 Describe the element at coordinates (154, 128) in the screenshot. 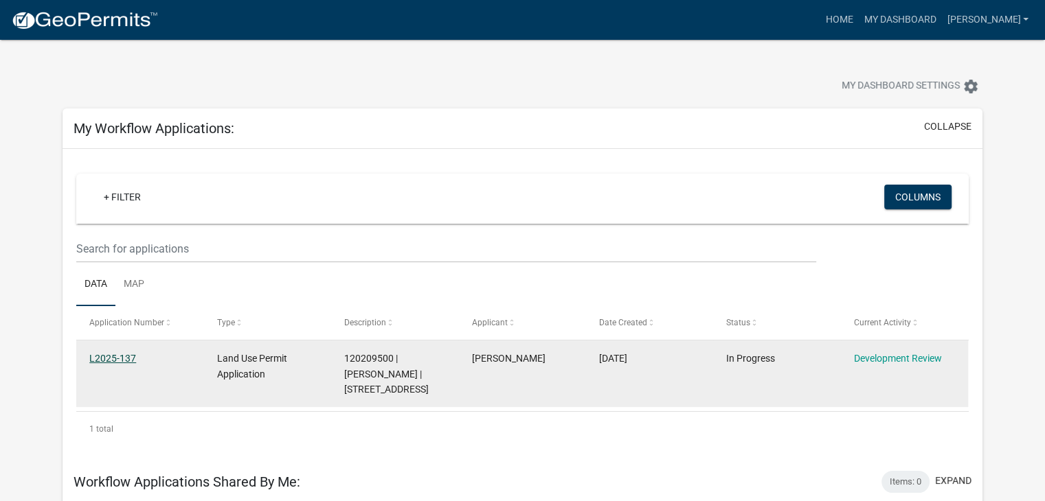

I see `h5: My Workflow Applications:` at that location.